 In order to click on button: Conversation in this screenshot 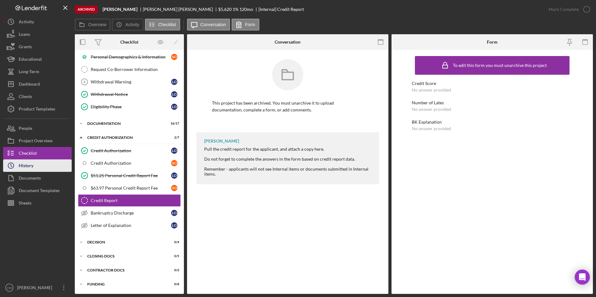, I will do `click(209, 25)`.